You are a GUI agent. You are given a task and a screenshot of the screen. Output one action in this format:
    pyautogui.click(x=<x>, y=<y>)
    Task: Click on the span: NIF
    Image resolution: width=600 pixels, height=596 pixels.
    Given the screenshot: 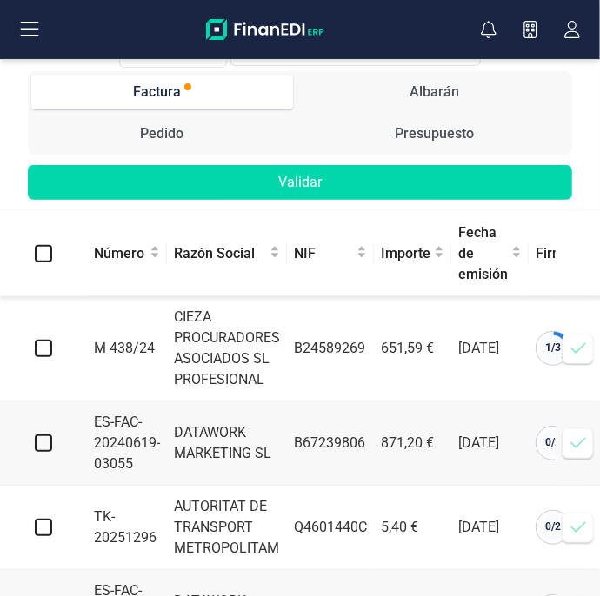 What is the action you would take?
    pyautogui.click(x=323, y=254)
    